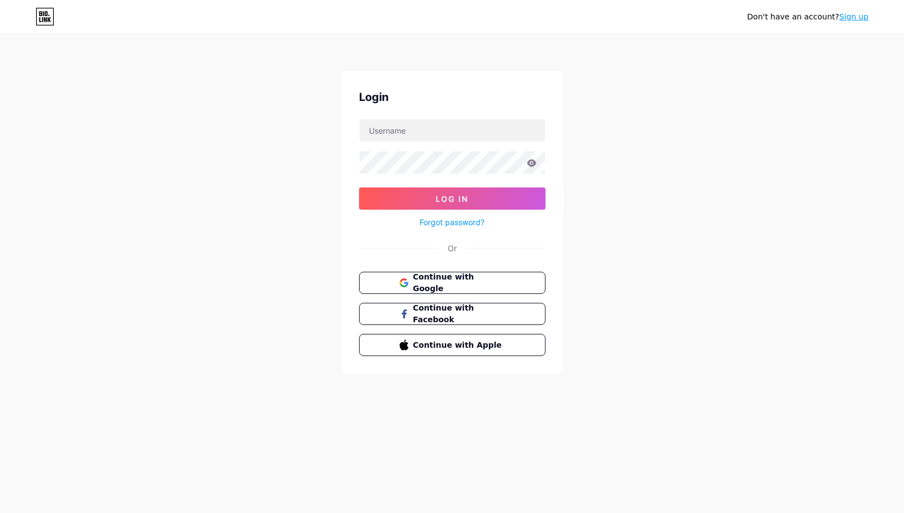 The height and width of the screenshot is (513, 904). What do you see at coordinates (452, 97) in the screenshot?
I see `div: Login` at bounding box center [452, 97].